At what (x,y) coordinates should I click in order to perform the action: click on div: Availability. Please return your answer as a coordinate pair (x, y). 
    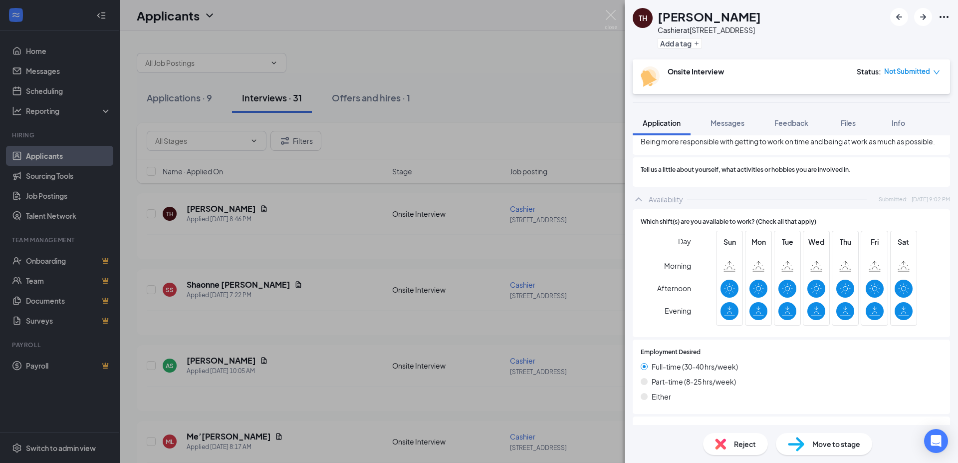
    Looking at the image, I should click on (666, 199).